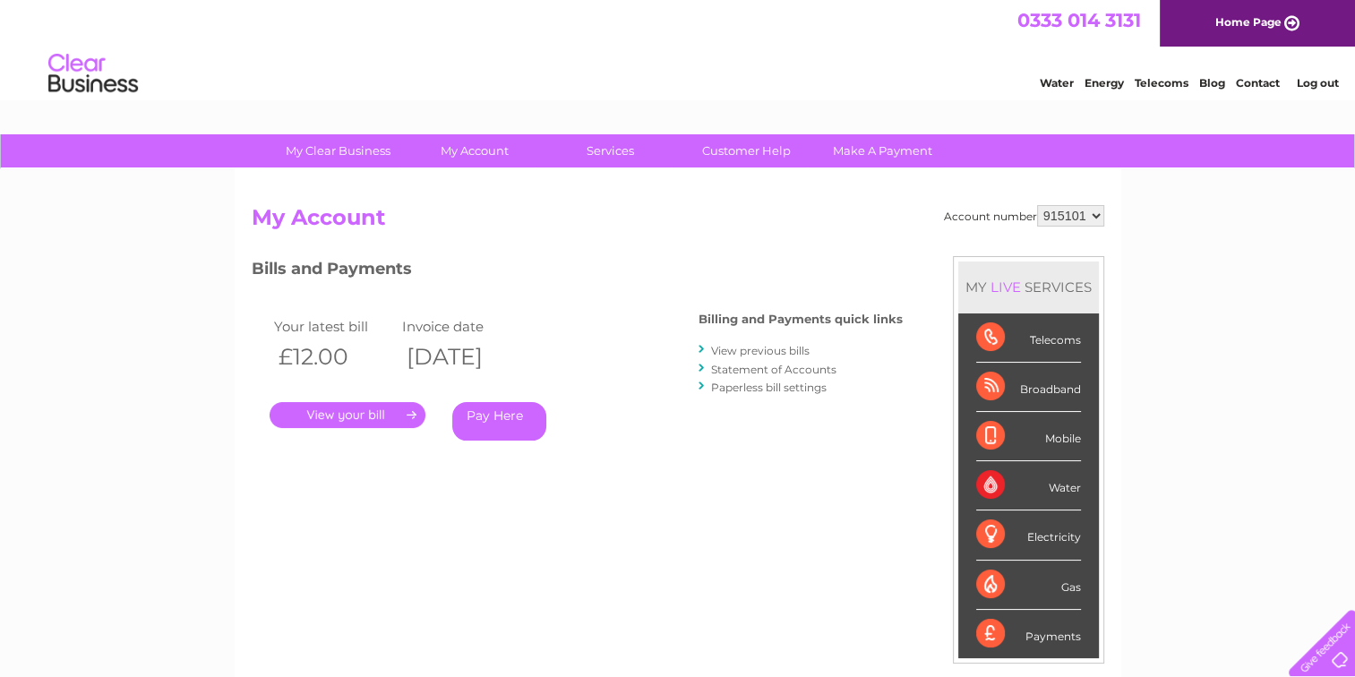 The width and height of the screenshot is (1355, 677). What do you see at coordinates (1028, 338) in the screenshot?
I see `div: Telecoms` at bounding box center [1028, 338].